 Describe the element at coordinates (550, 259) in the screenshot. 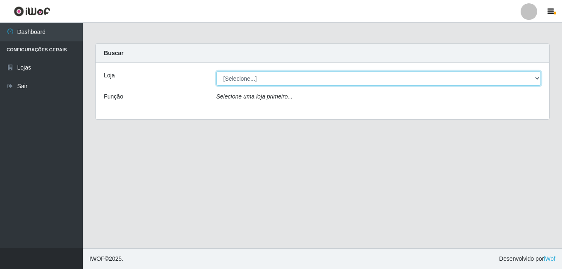

I see `a: iWof` at that location.